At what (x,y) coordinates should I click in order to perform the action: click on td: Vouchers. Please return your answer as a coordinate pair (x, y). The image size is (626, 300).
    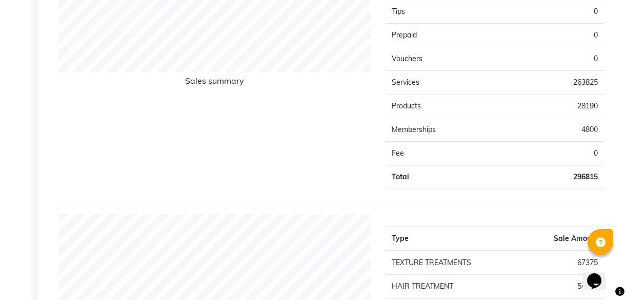
    Looking at the image, I should click on (440, 59).